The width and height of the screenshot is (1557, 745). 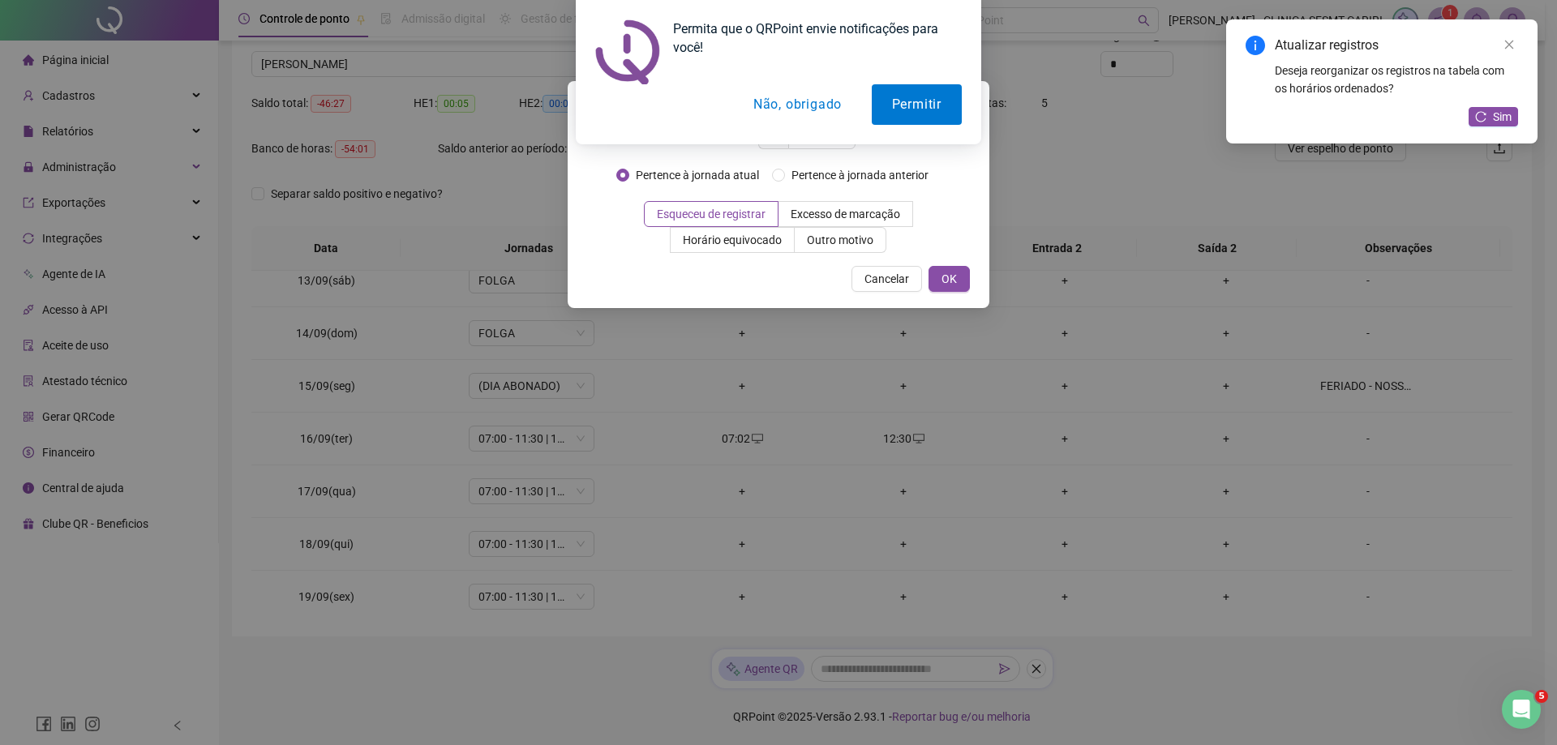 I want to click on span: Cancelar, so click(x=887, y=279).